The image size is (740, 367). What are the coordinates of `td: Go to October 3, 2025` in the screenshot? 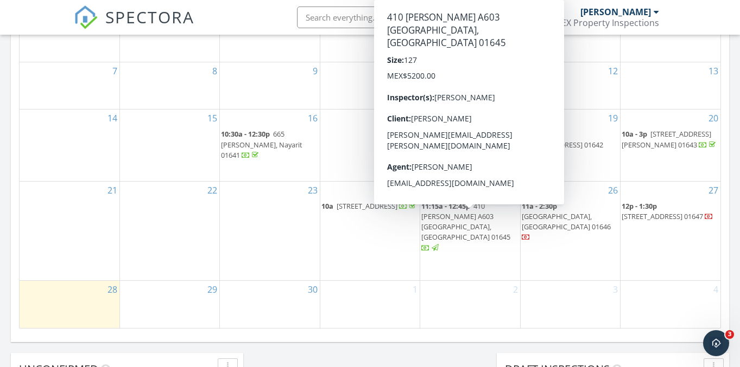 It's located at (570, 304).